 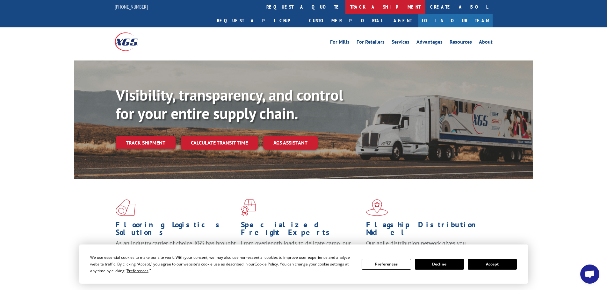 I want to click on a: For Mills, so click(x=340, y=43).